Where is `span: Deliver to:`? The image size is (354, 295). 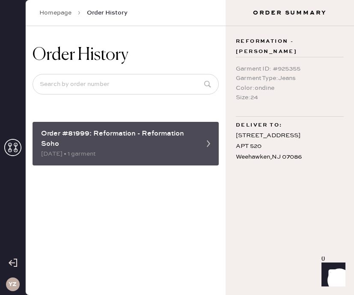
span: Deliver to: is located at coordinates (259, 125).